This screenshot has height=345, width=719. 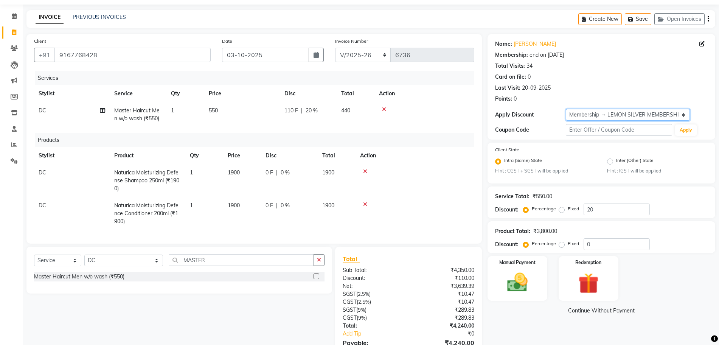 I want to click on div: ₹10.47, so click(x=444, y=294).